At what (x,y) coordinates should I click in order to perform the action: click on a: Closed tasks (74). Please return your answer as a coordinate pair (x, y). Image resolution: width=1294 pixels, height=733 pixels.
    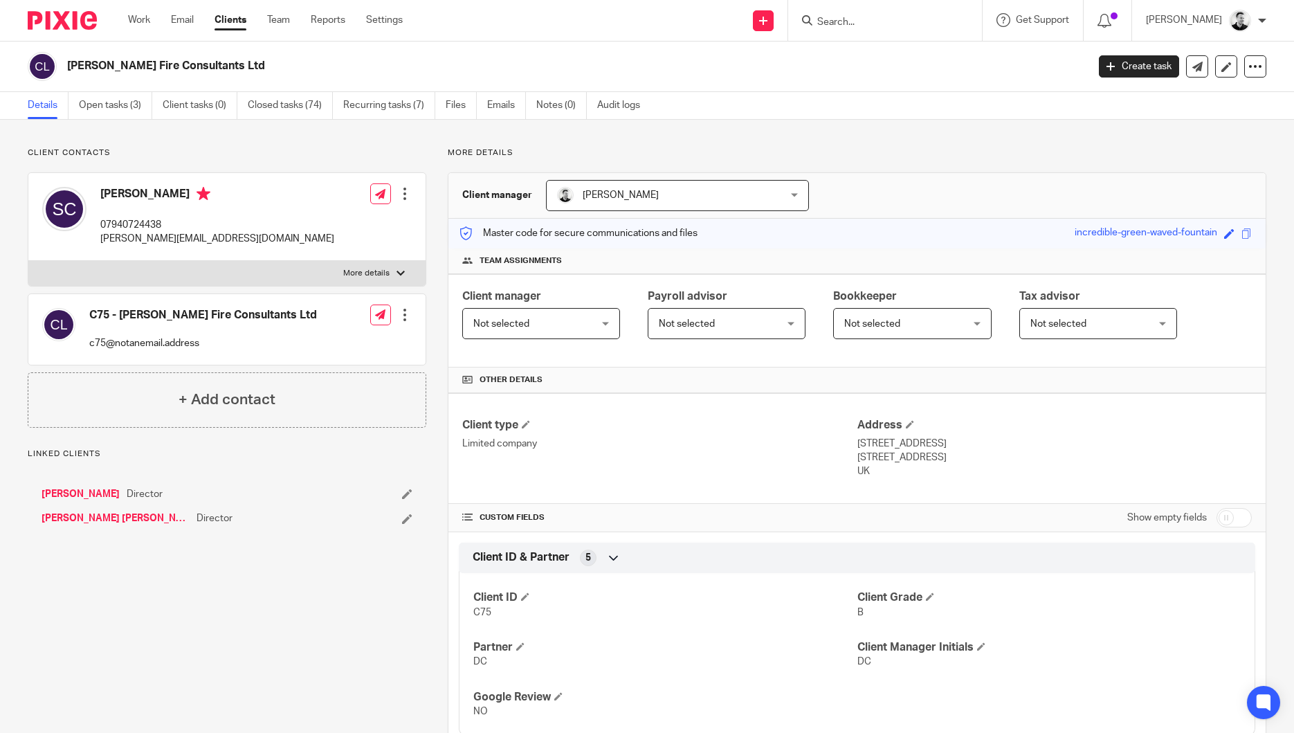
    Looking at the image, I should click on (290, 105).